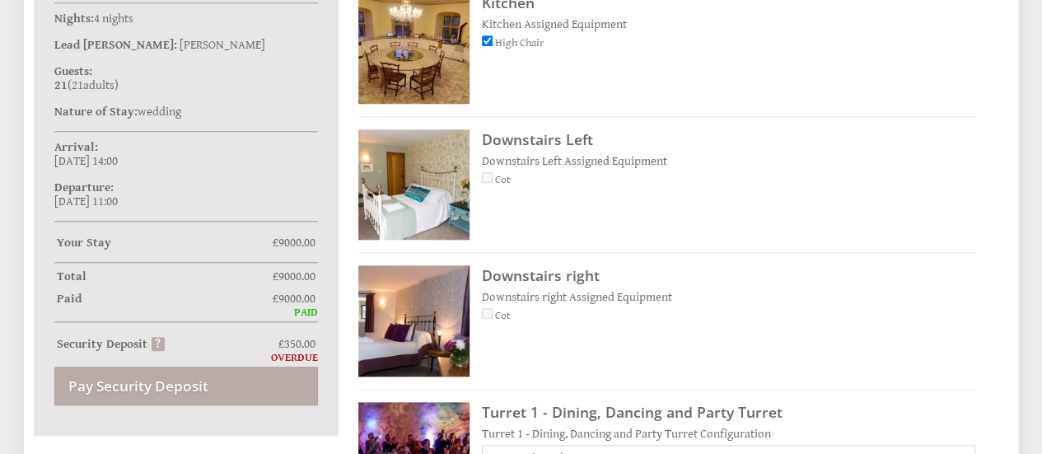 Image resolution: width=1042 pixels, height=454 pixels. What do you see at coordinates (112, 85) in the screenshot?
I see `span: s` at bounding box center [112, 85].